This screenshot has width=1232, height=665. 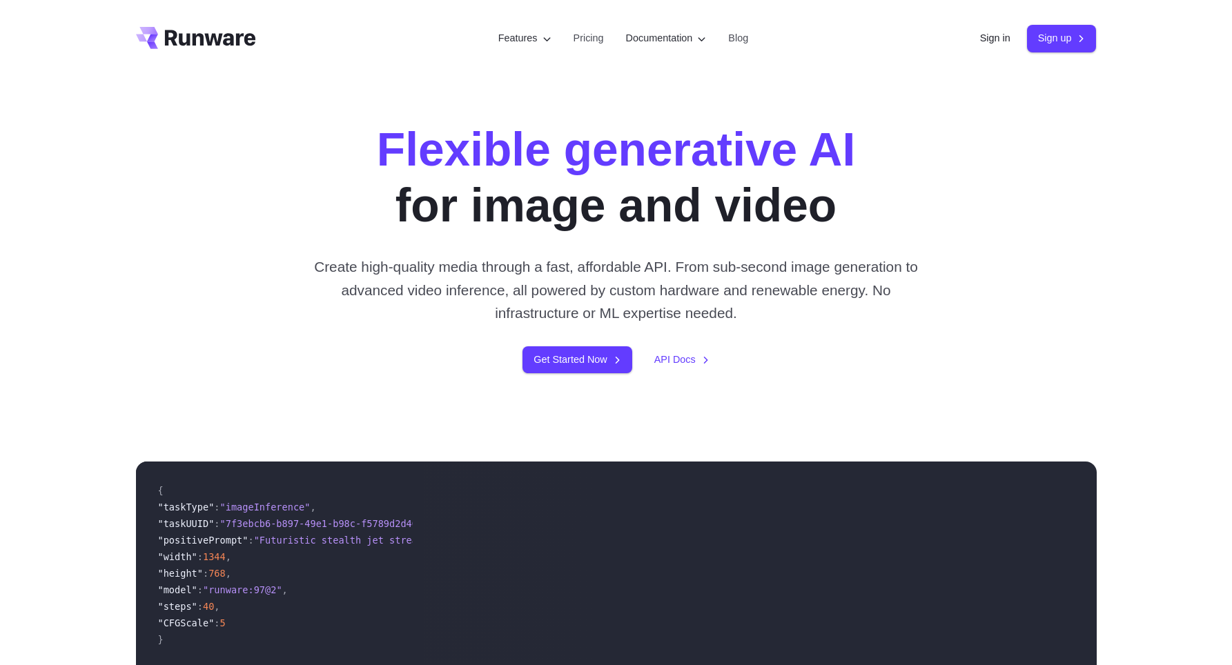 What do you see at coordinates (327, 524) in the screenshot?
I see `span: "7f3ebcb6-b897-49e1-b98c-f5789d2d40d7"` at bounding box center [327, 524].